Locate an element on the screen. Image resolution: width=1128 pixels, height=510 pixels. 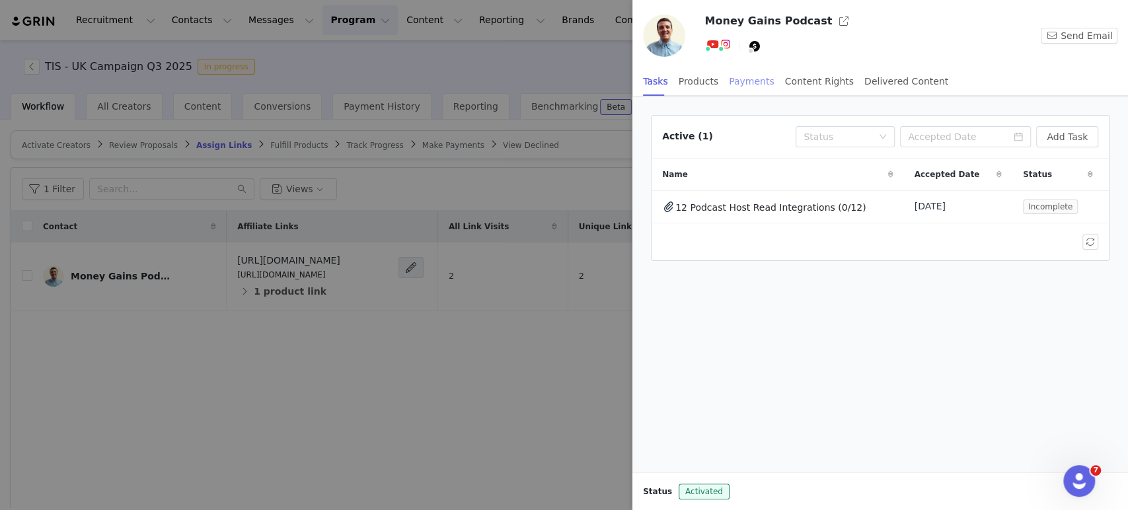
span: Incomplete is located at coordinates (1050, 207).